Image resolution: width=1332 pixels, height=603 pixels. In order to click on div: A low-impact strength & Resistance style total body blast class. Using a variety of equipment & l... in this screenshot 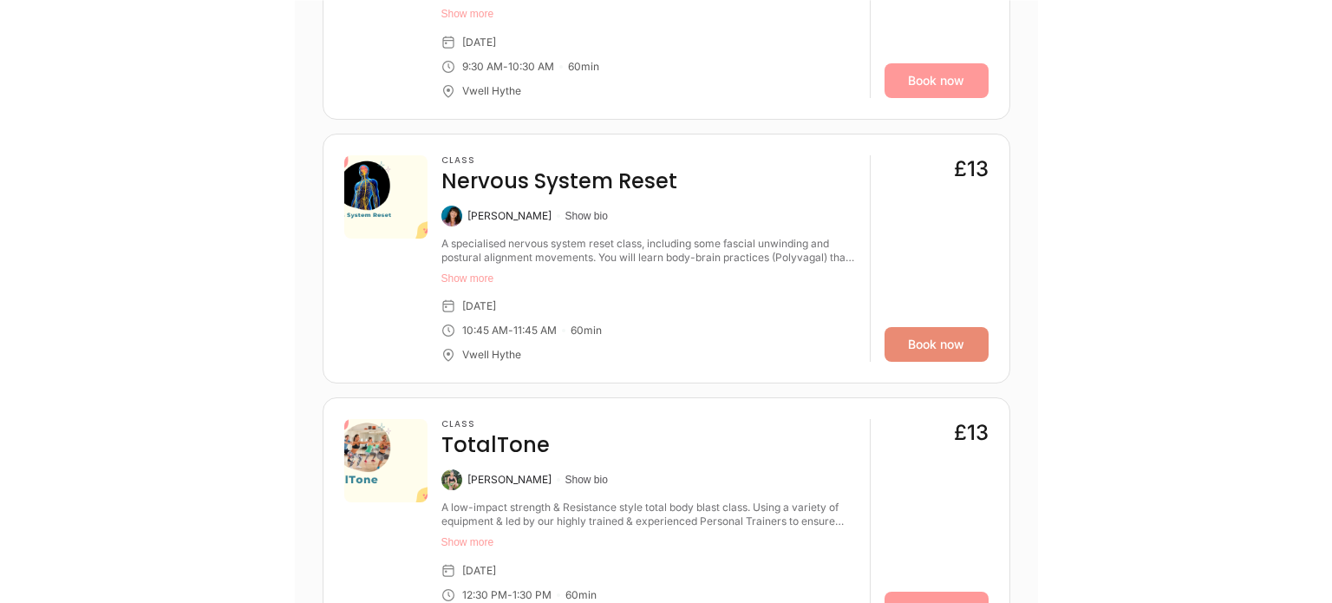, I will do `click(648, 514)`.